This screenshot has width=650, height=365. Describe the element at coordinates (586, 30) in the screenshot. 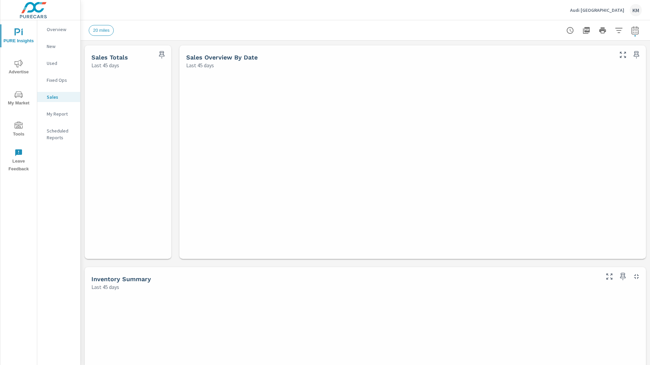

I see `button: "Export Report to PDF"` at that location.